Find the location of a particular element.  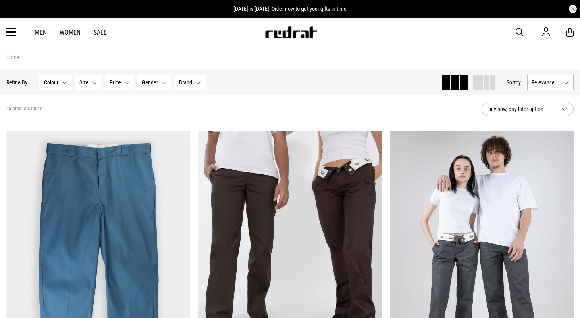

button: Brand is located at coordinates (190, 82).